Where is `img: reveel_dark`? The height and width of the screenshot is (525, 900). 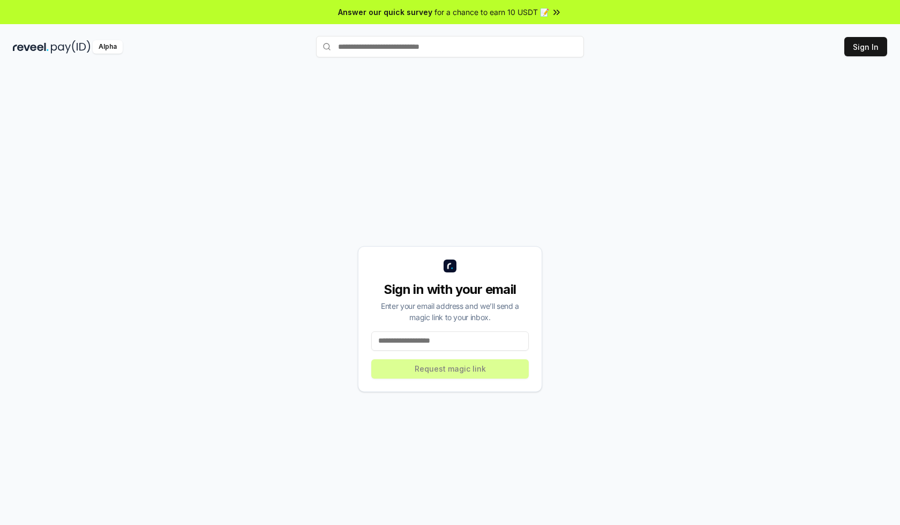 img: reveel_dark is located at coordinates (31, 47).